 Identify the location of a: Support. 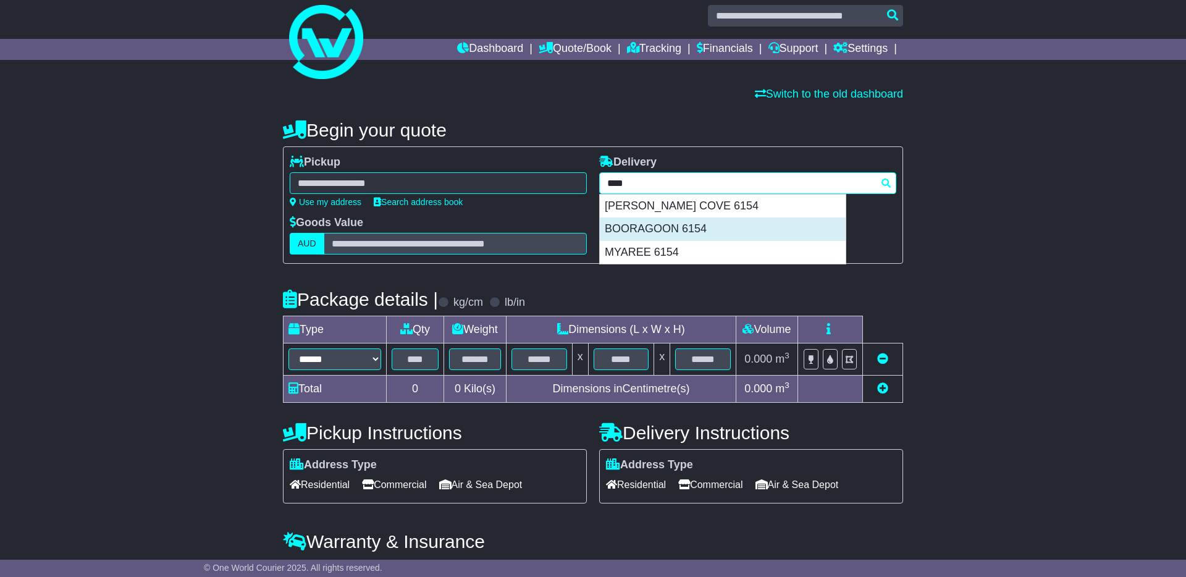
(793, 49).